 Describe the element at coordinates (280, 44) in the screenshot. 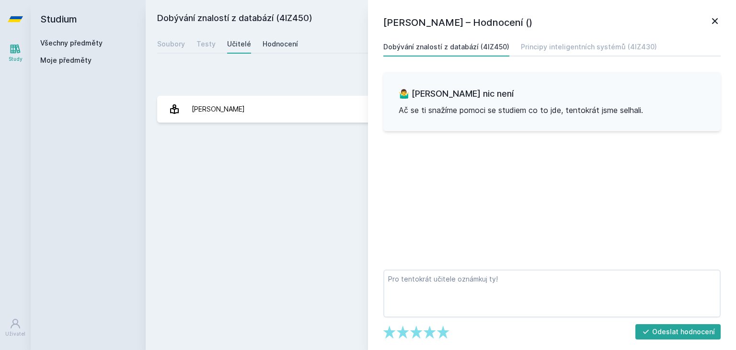

I see `a: Hodnocení` at that location.